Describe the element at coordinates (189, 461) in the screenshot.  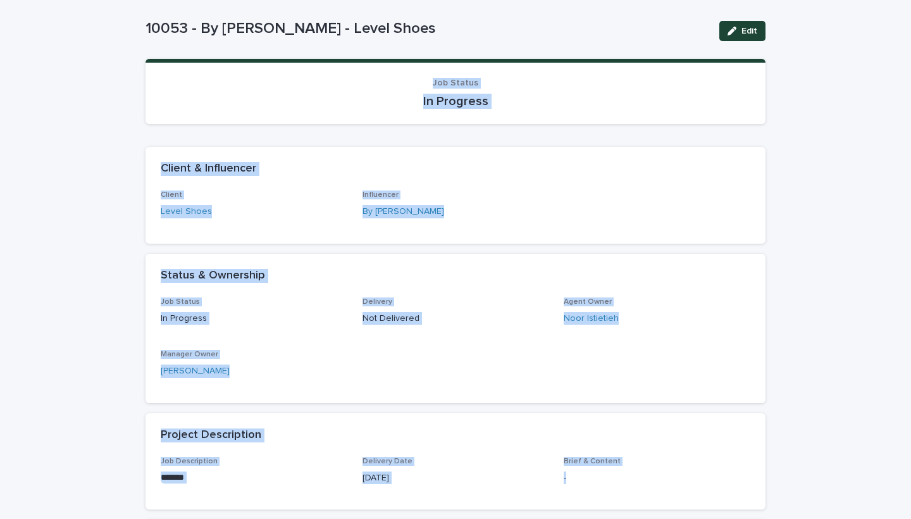
I see `span: Job Description` at that location.